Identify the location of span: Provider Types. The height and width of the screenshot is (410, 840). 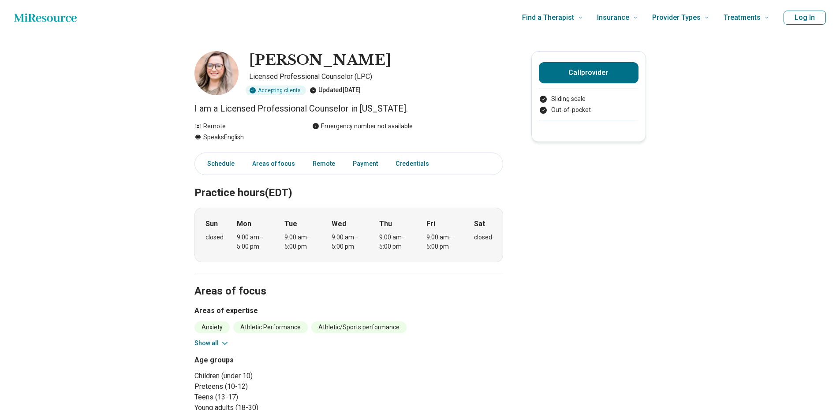
(677, 18).